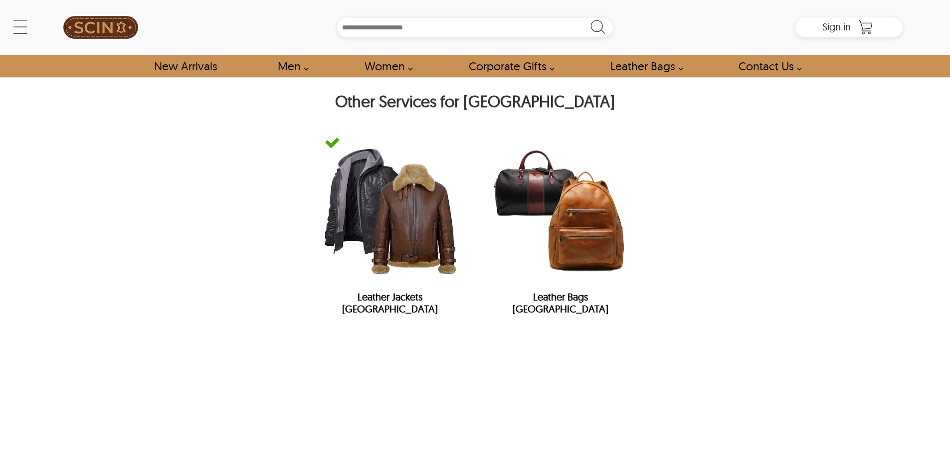 The width and height of the screenshot is (950, 458). I want to click on img: SCIN, so click(101, 27).